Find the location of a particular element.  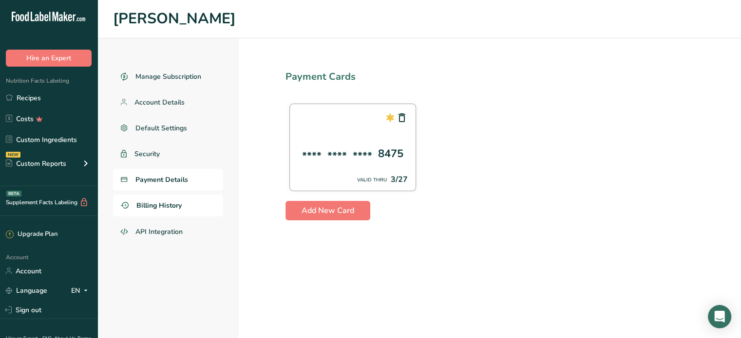

div: 8475 is located at coordinates (391, 154).